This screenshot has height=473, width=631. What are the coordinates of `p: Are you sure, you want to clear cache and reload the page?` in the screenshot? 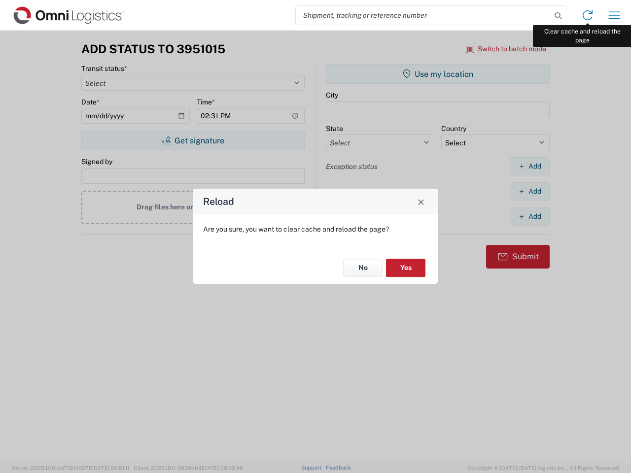 It's located at (316, 229).